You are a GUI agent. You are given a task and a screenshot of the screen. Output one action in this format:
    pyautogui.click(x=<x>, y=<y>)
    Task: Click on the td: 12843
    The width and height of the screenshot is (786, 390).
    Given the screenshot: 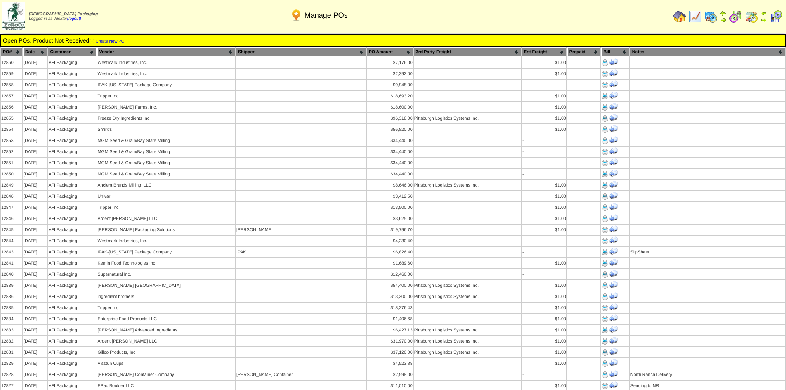 What is the action you would take?
    pyautogui.click(x=12, y=252)
    